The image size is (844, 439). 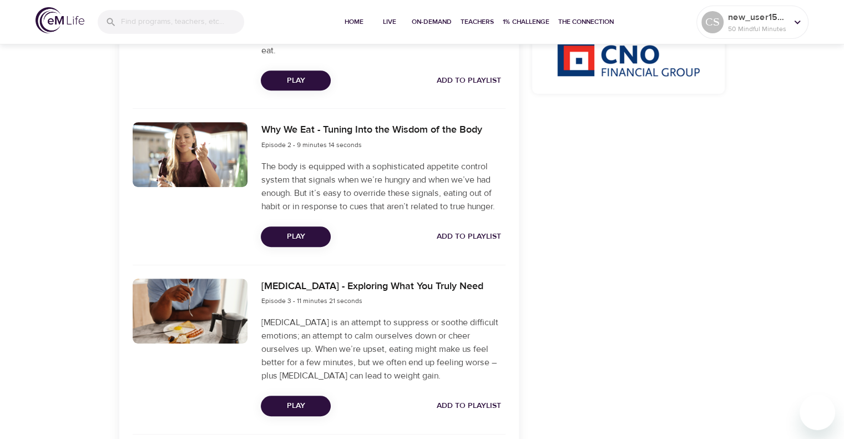 What do you see at coordinates (628, 58) in the screenshot?
I see `img: CNO%20logo.png` at bounding box center [628, 58].